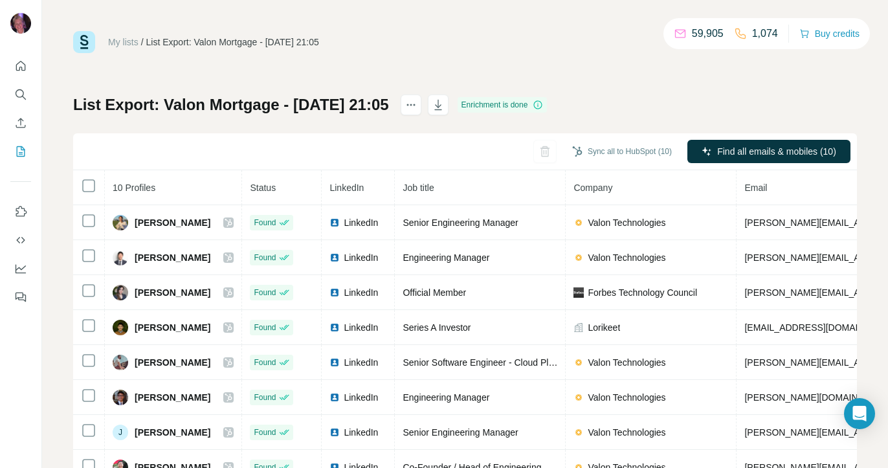 Image resolution: width=888 pixels, height=468 pixels. I want to click on button: Use Surfe on LinkedIn, so click(21, 212).